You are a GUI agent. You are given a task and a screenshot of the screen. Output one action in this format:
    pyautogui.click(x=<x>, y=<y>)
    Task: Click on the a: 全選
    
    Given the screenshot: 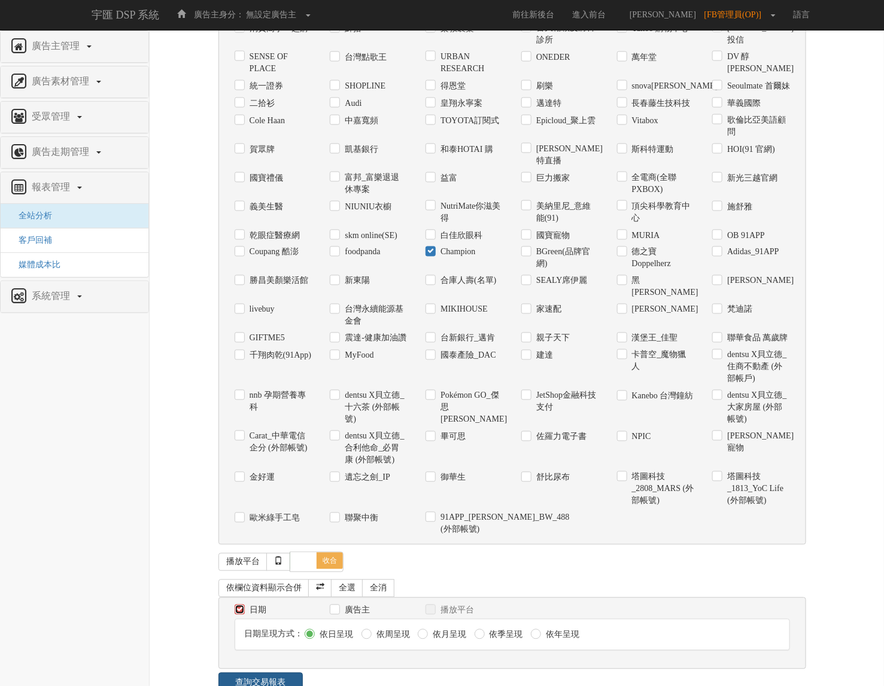 What is the action you would take?
    pyautogui.click(x=347, y=589)
    